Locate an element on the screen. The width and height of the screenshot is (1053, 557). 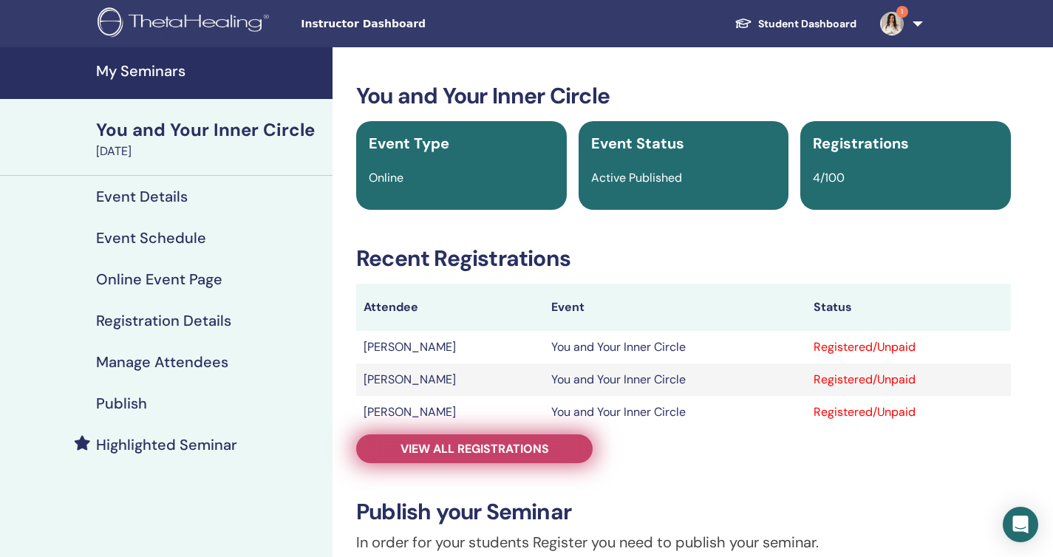
span: Event Status is located at coordinates (638, 143).